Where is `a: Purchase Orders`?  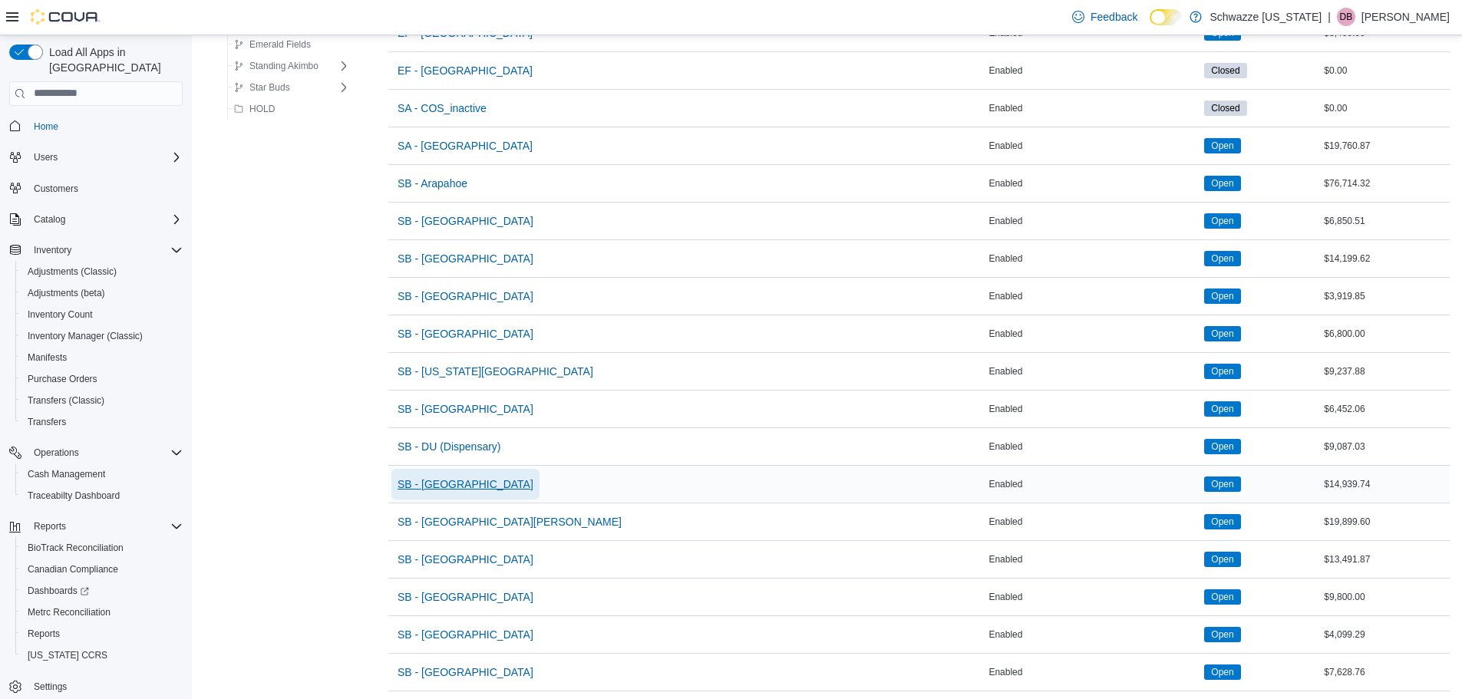 a: Purchase Orders is located at coordinates (62, 379).